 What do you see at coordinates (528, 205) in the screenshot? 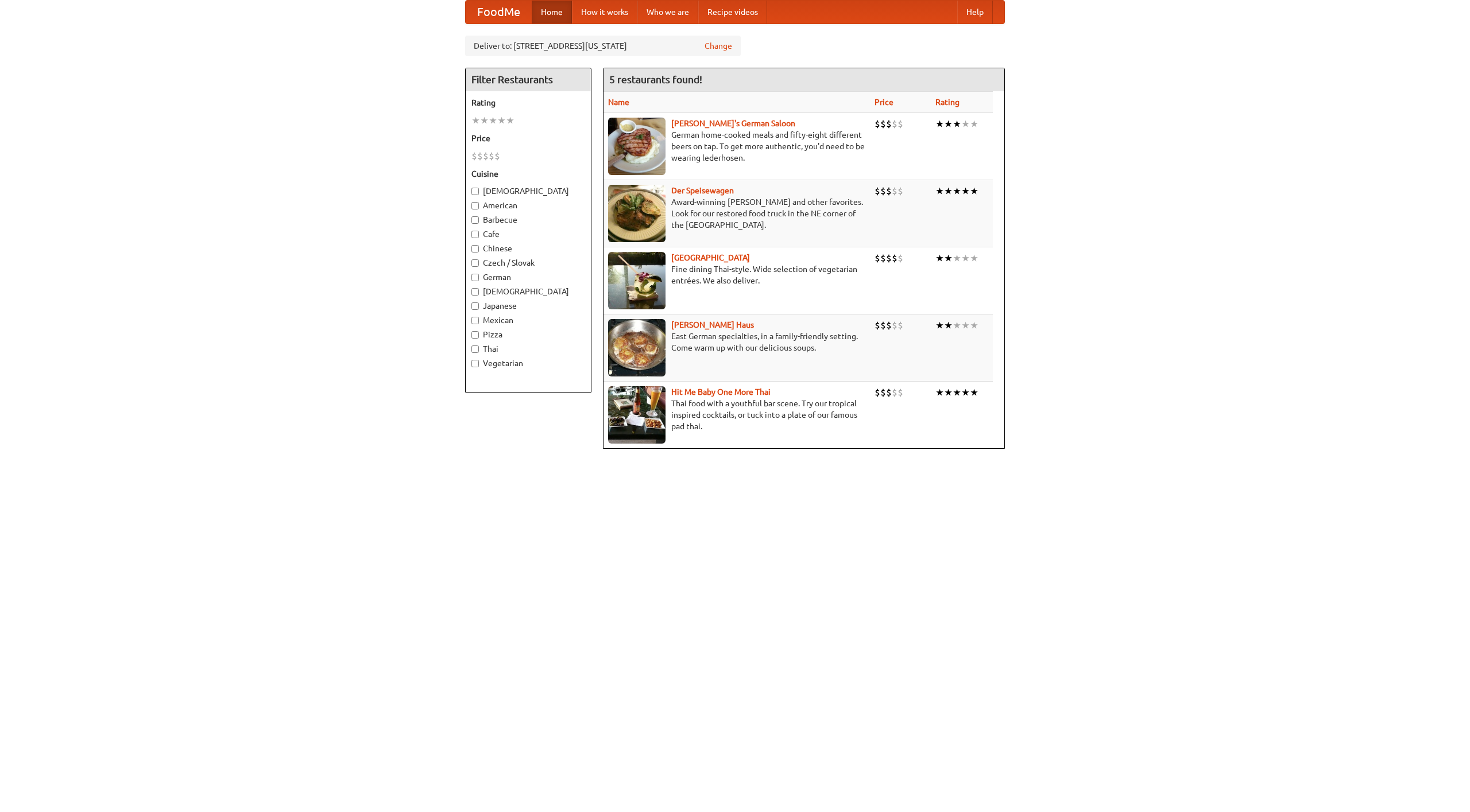
I see `label: American` at bounding box center [528, 205].